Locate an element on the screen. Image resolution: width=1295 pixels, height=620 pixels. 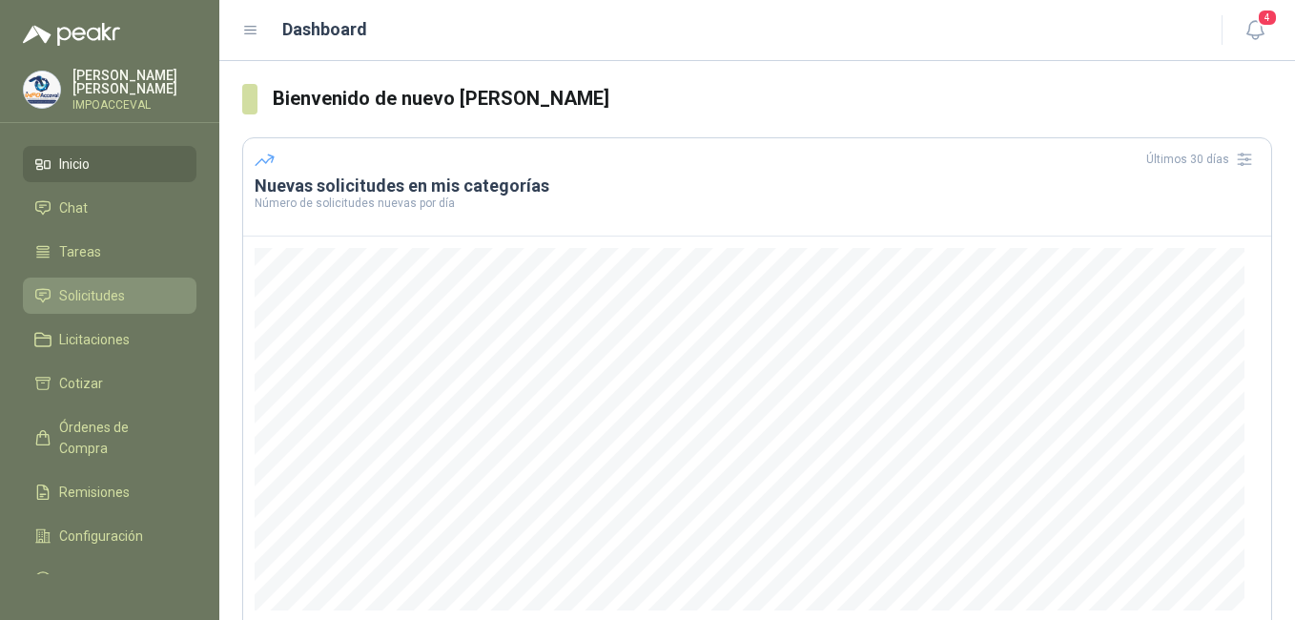
div: Últimos 30 días is located at coordinates (1202, 159).